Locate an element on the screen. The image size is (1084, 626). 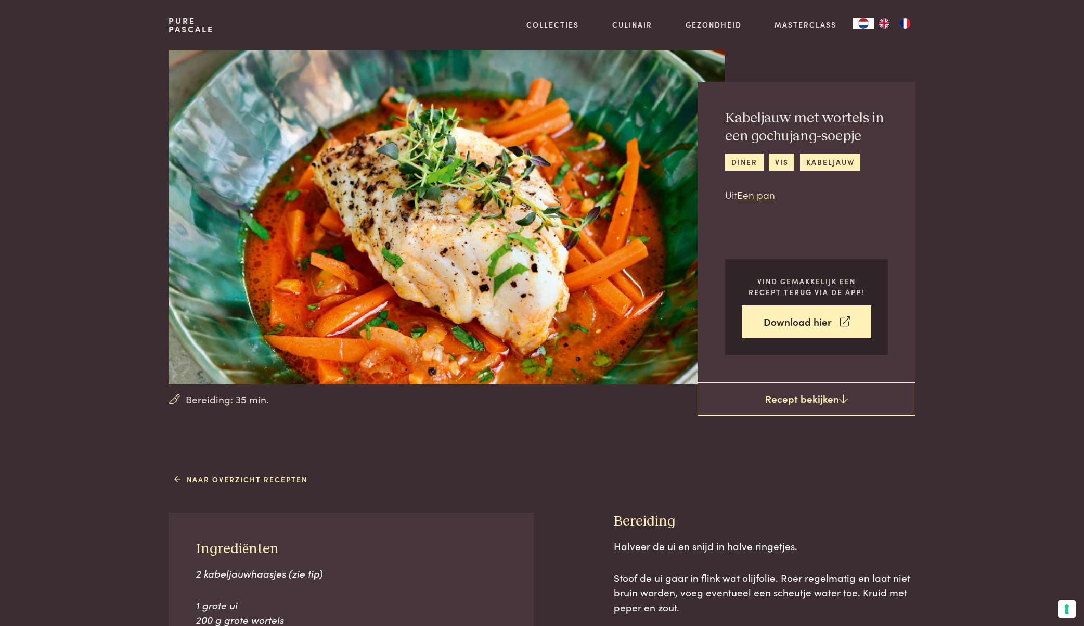
a: Naar overzicht recepten is located at coordinates (241, 479).